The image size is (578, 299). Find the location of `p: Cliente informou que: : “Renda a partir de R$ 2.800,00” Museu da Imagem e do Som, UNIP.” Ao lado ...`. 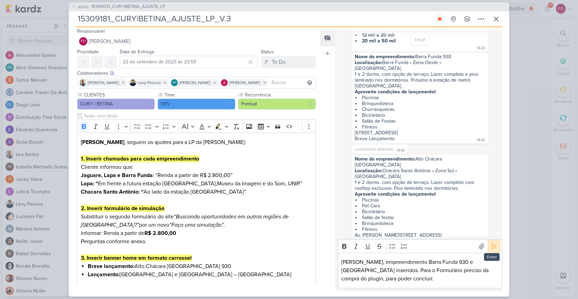

p: Cliente informou que: : “Renda a partir de R$ 2.800,00” Museu da Imagem e do Som, UNIP.” Ao lado ... is located at coordinates (196, 183).